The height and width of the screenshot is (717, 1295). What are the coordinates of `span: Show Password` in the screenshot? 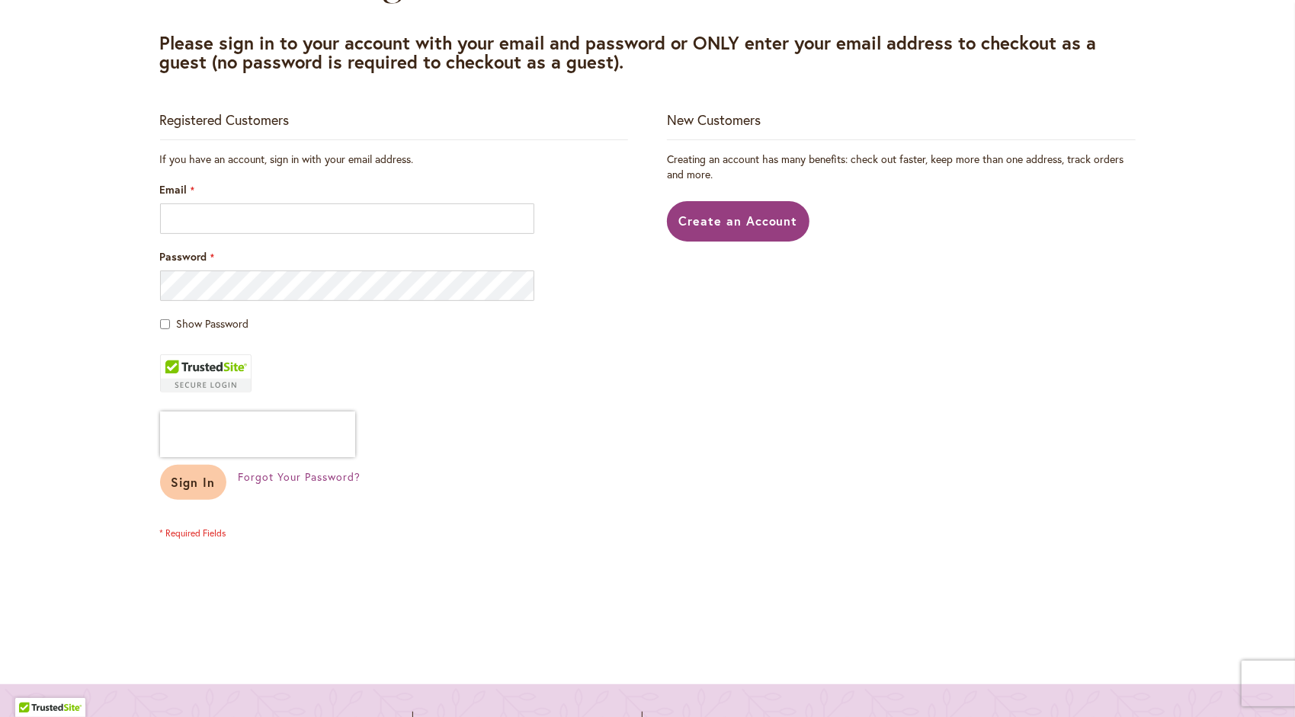 It's located at (213, 323).